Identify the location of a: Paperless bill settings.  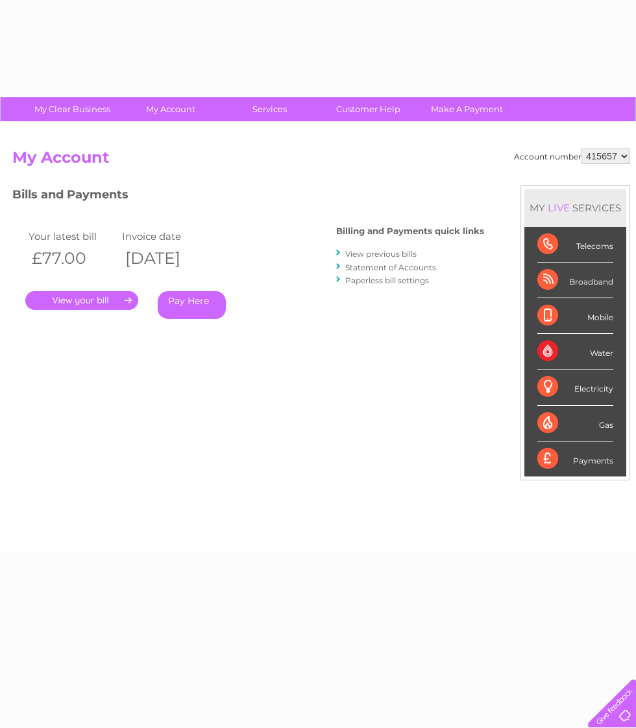
(387, 280).